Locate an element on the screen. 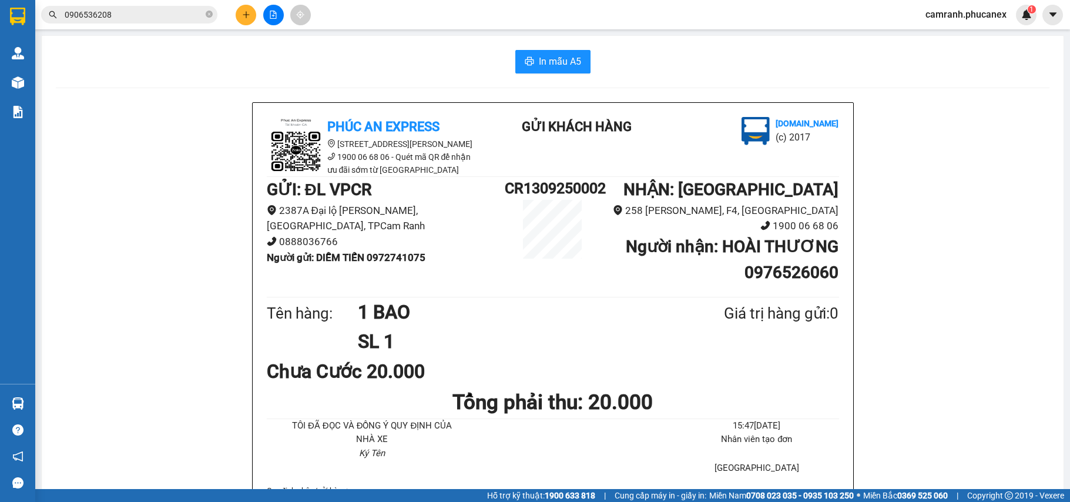 Image resolution: width=1070 pixels, height=502 pixels. div: Chưa Cước 20.000 is located at coordinates (361, 371).